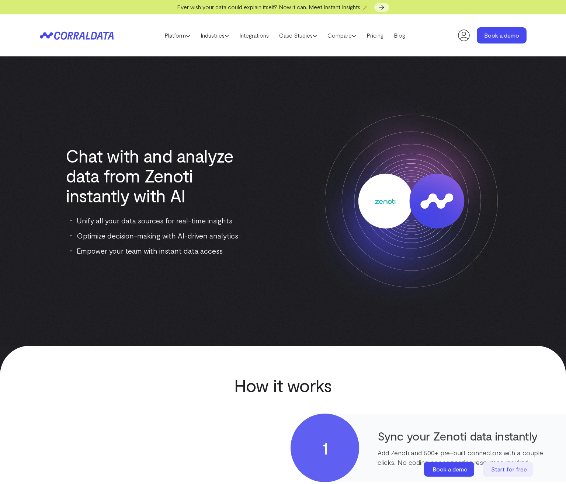 The width and height of the screenshot is (566, 484). Describe the element at coordinates (450, 469) in the screenshot. I see `span: Book a demo` at that location.